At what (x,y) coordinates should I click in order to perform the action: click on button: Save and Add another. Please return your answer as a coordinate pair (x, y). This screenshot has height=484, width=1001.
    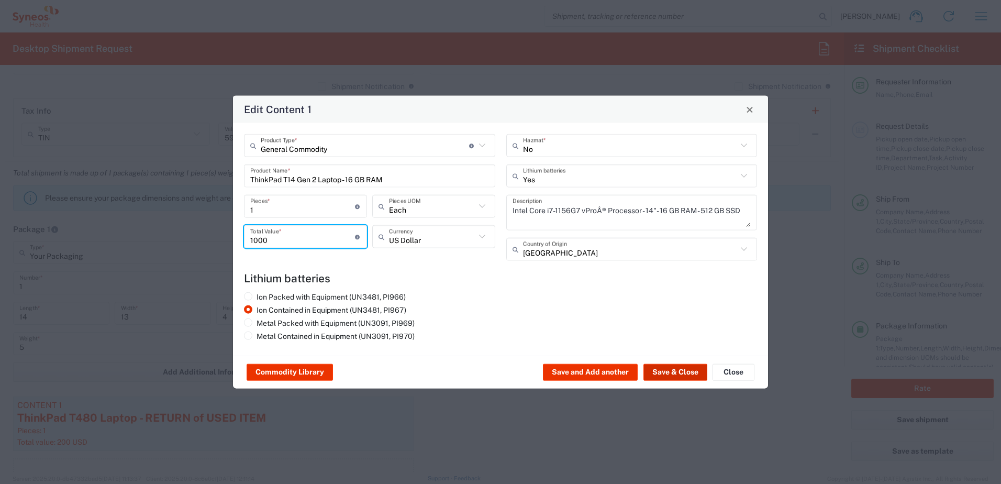
    Looking at the image, I should click on (590, 372).